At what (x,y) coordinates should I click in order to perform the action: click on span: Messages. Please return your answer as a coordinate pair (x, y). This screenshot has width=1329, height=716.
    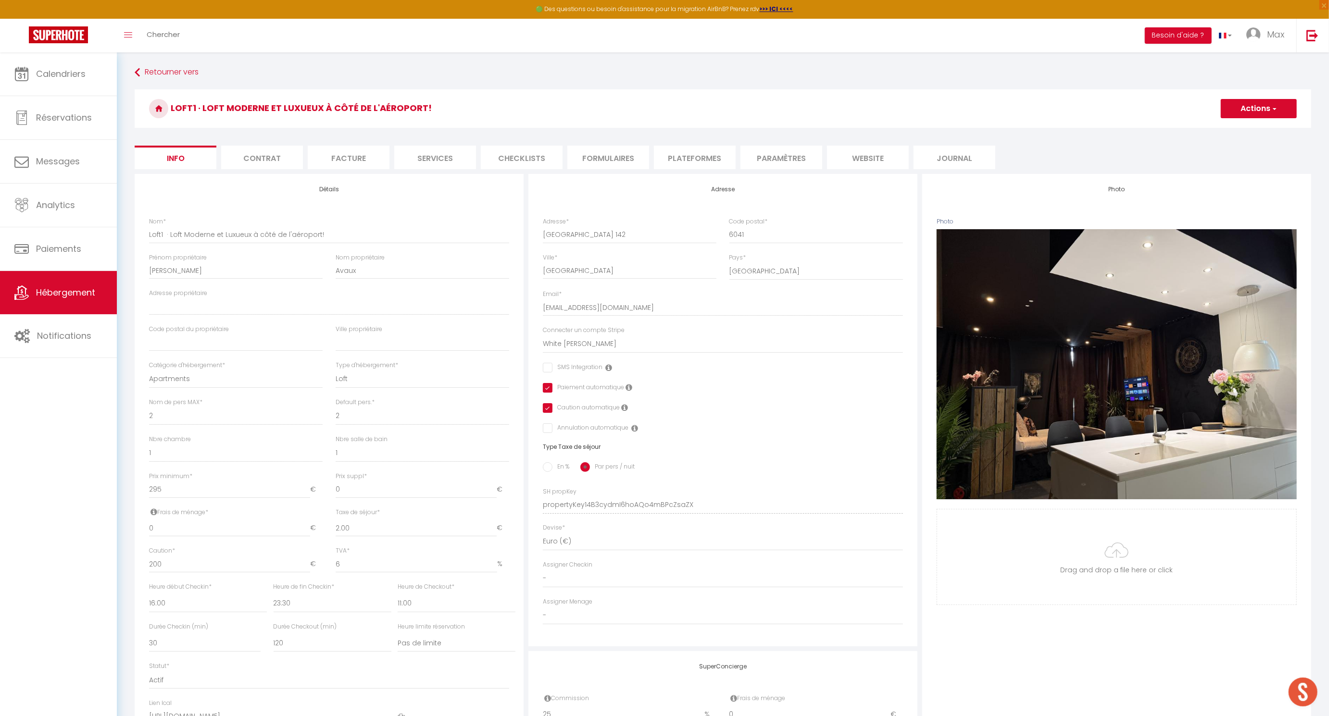
    Looking at the image, I should click on (58, 161).